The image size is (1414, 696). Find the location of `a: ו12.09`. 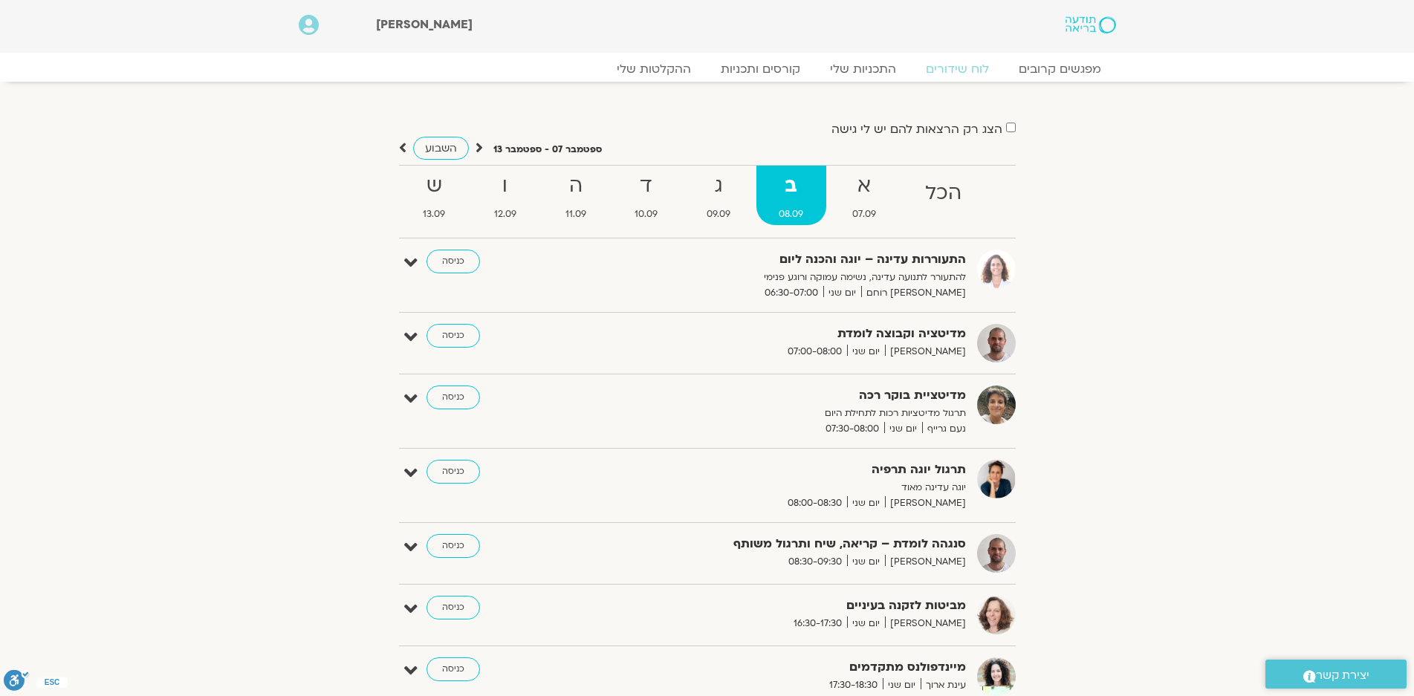

a: ו12.09 is located at coordinates (505, 195).